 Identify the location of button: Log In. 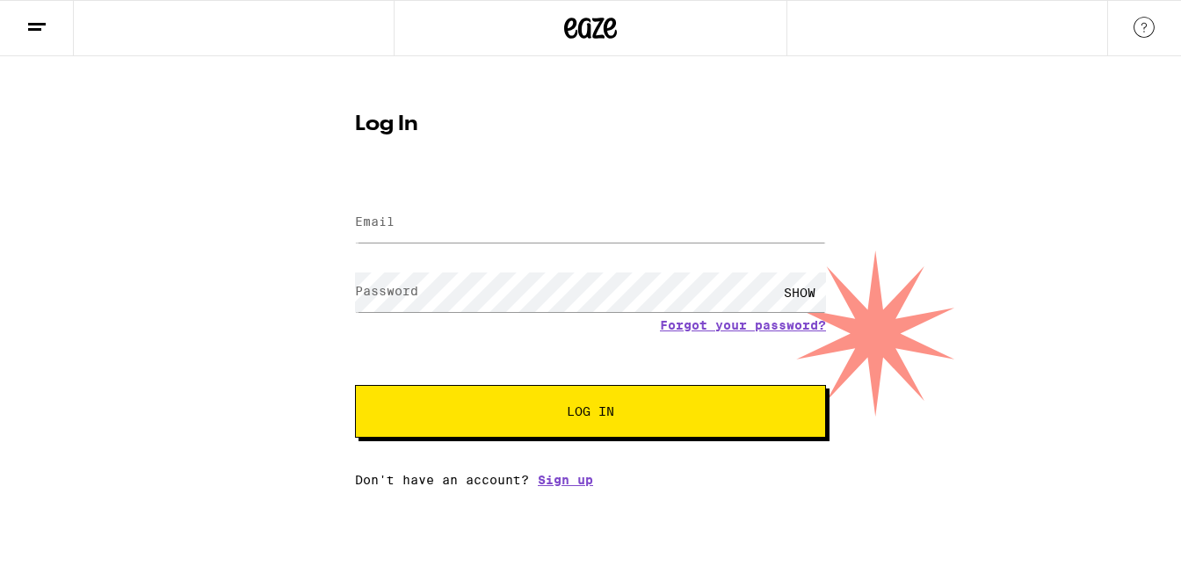
(590, 411).